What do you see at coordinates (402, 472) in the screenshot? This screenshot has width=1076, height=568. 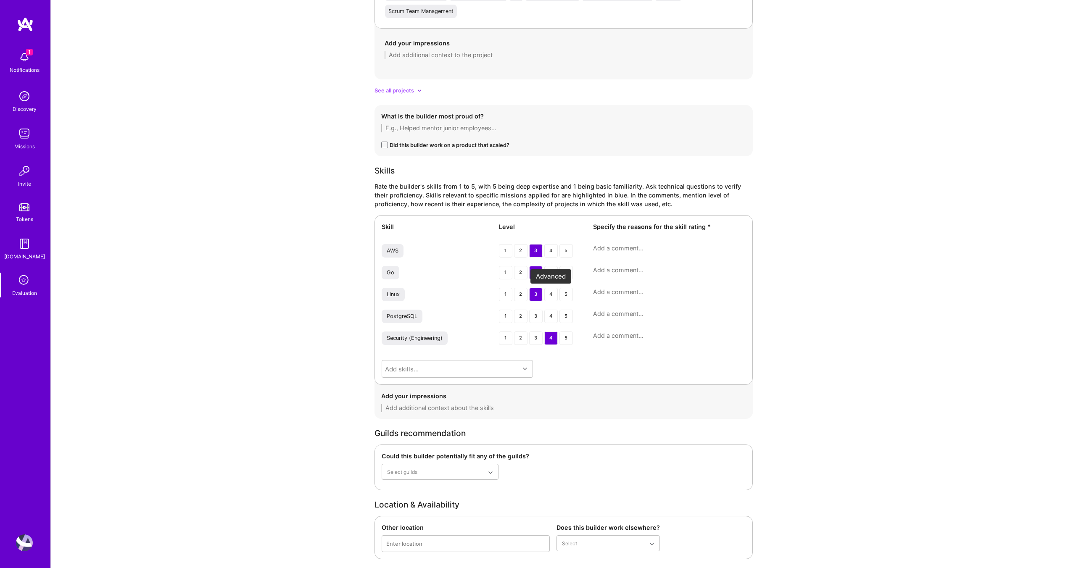 I see `div: Select guilds` at bounding box center [402, 472].